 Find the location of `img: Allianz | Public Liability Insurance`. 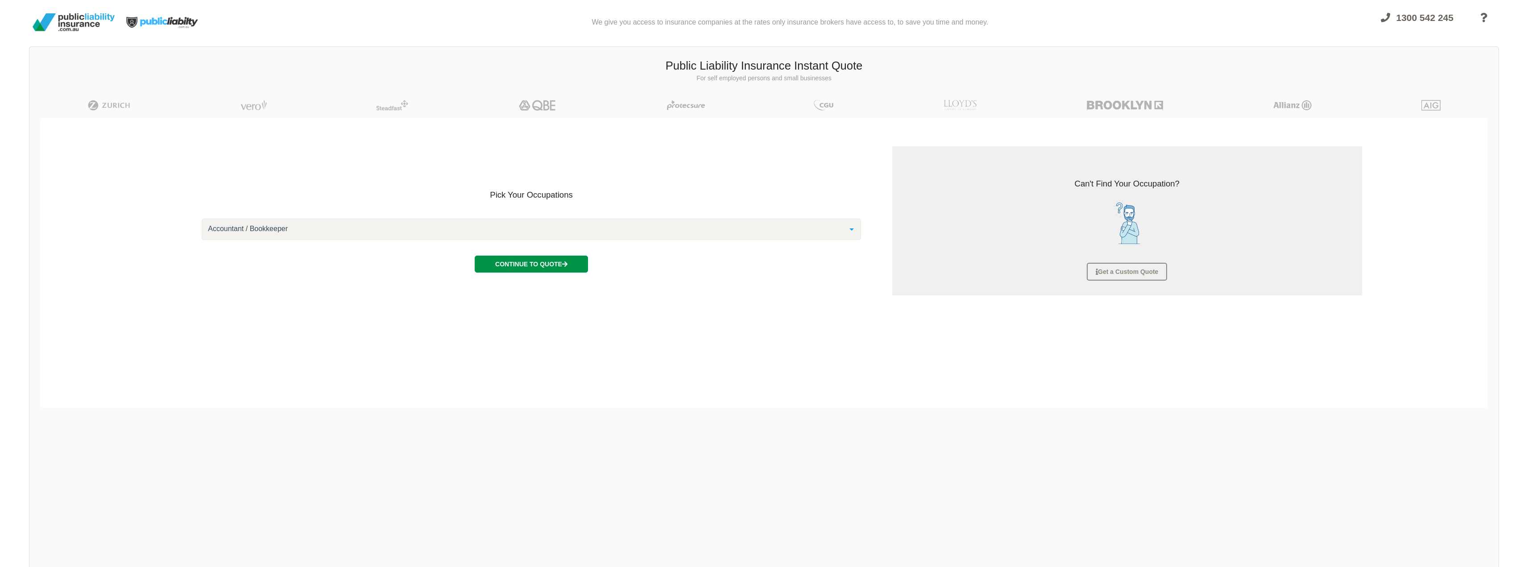

img: Allianz | Public Liability Insurance is located at coordinates (1292, 105).